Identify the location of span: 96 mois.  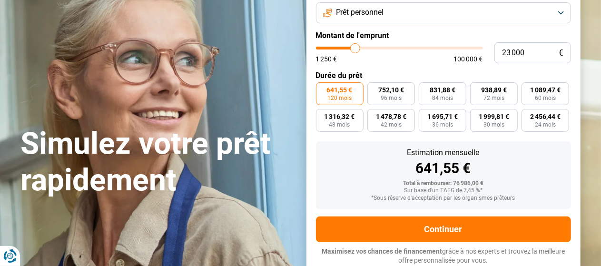
(391, 98).